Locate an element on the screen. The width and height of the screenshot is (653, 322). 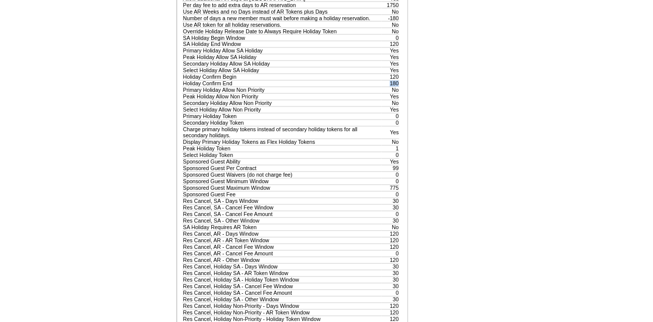
td: Secondary Holiday Allow SA Holiday is located at coordinates (282, 64).